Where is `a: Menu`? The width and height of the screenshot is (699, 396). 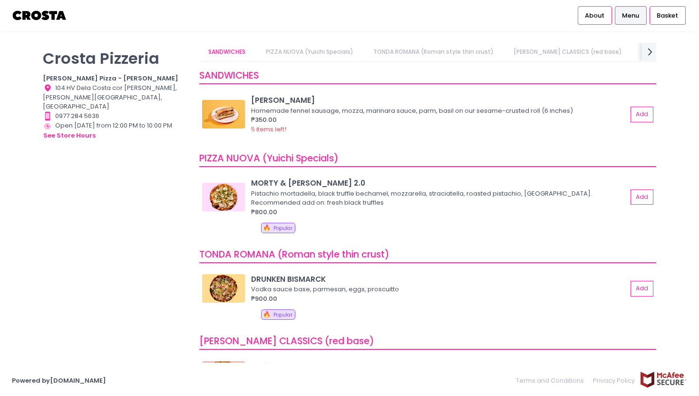 a: Menu is located at coordinates (631, 15).